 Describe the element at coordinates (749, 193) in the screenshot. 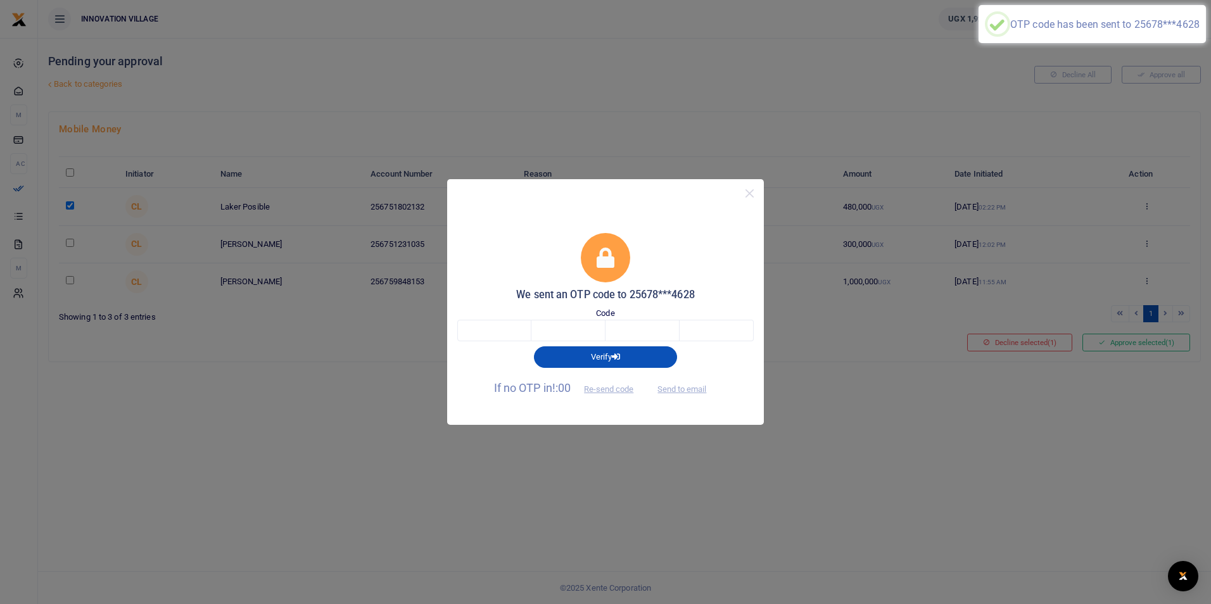

I see `button: Close` at that location.